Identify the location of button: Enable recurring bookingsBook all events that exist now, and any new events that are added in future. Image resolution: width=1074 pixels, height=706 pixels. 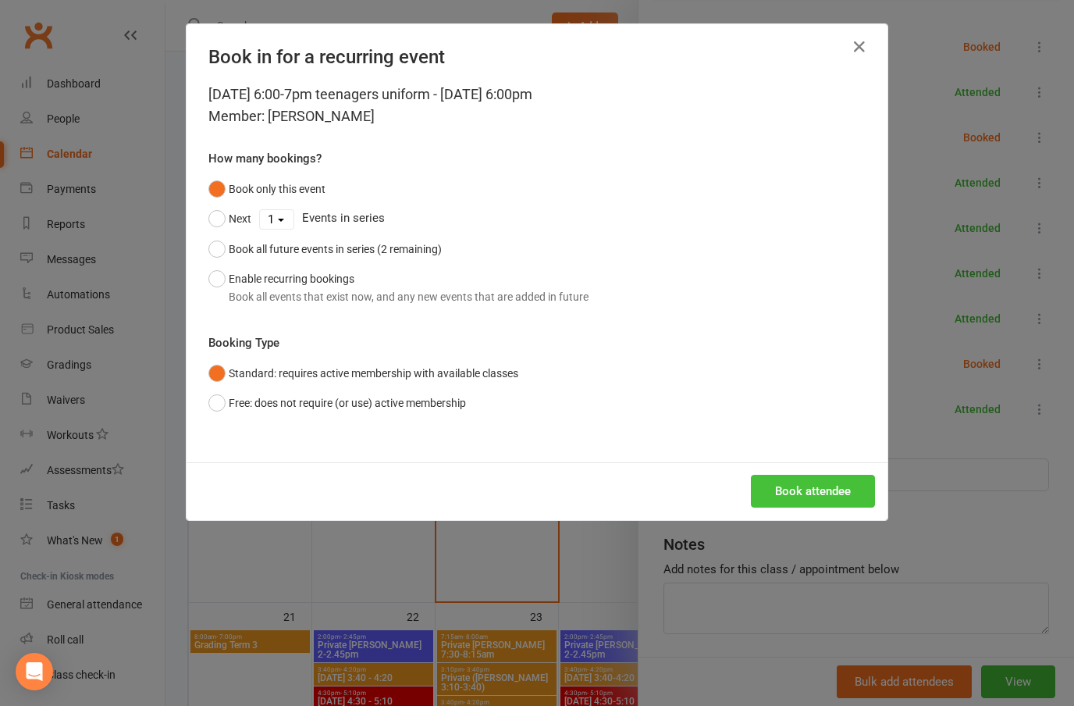
(398, 287).